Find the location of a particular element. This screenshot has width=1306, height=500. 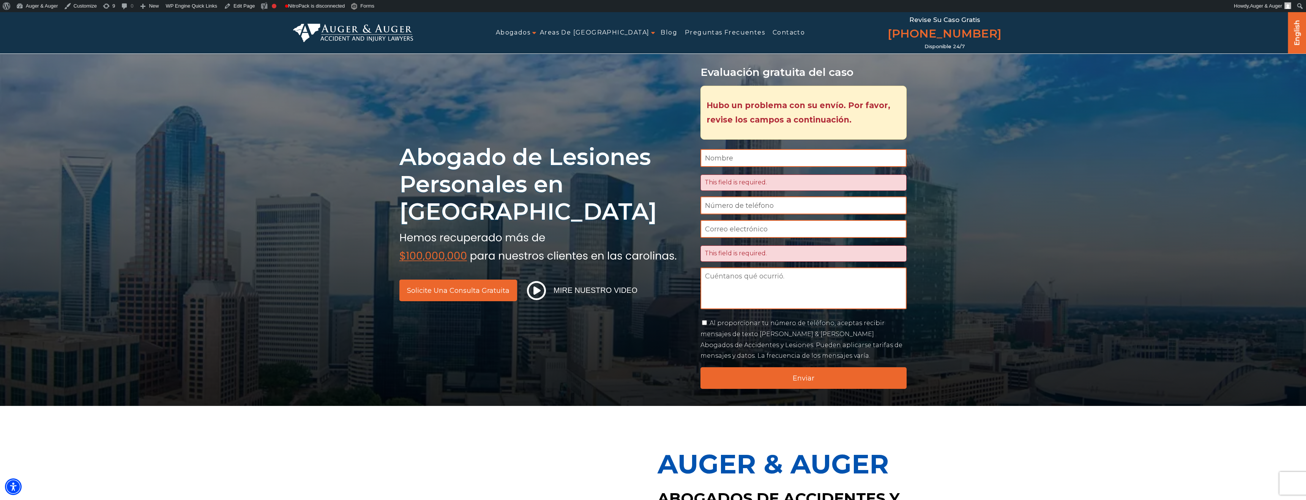

img: Auger & Auger Accident and Injury Lawyers Logo is located at coordinates (353, 33).